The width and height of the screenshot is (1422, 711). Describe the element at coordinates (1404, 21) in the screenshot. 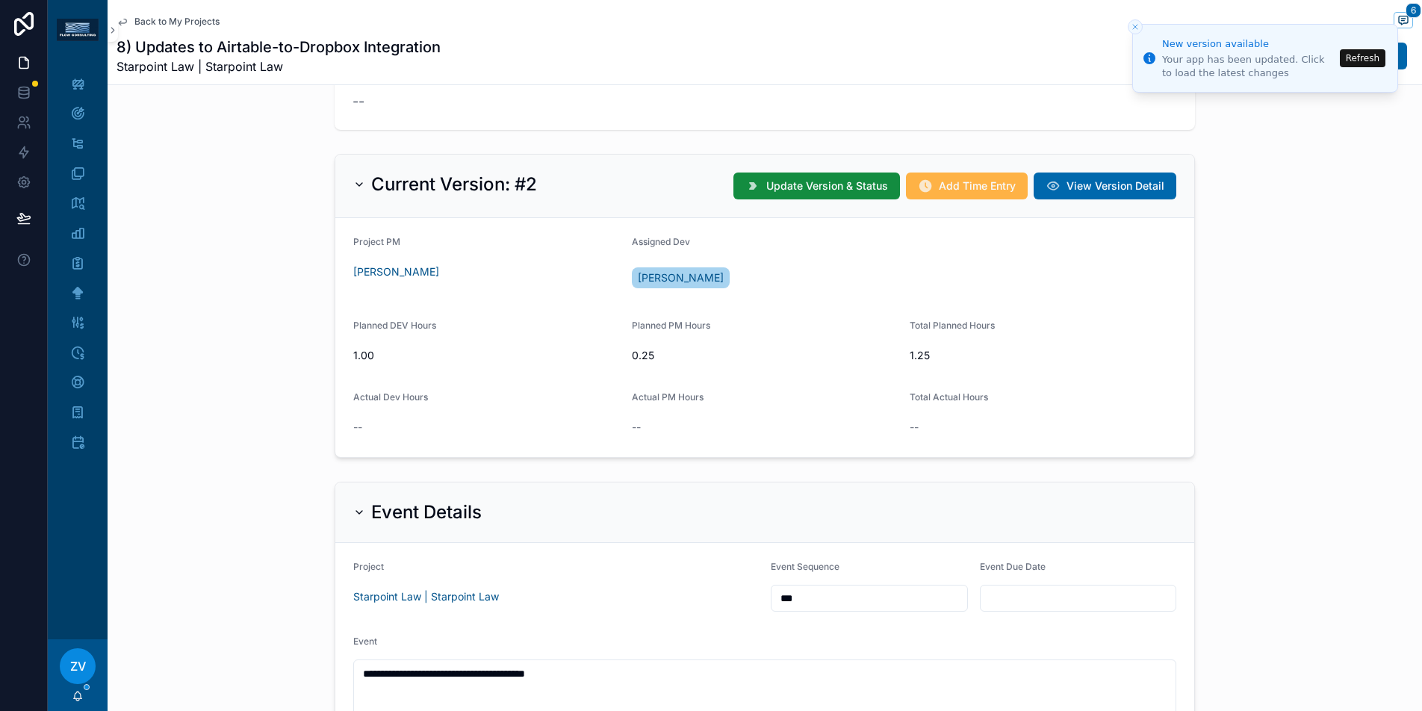

I see `button: 6` at that location.